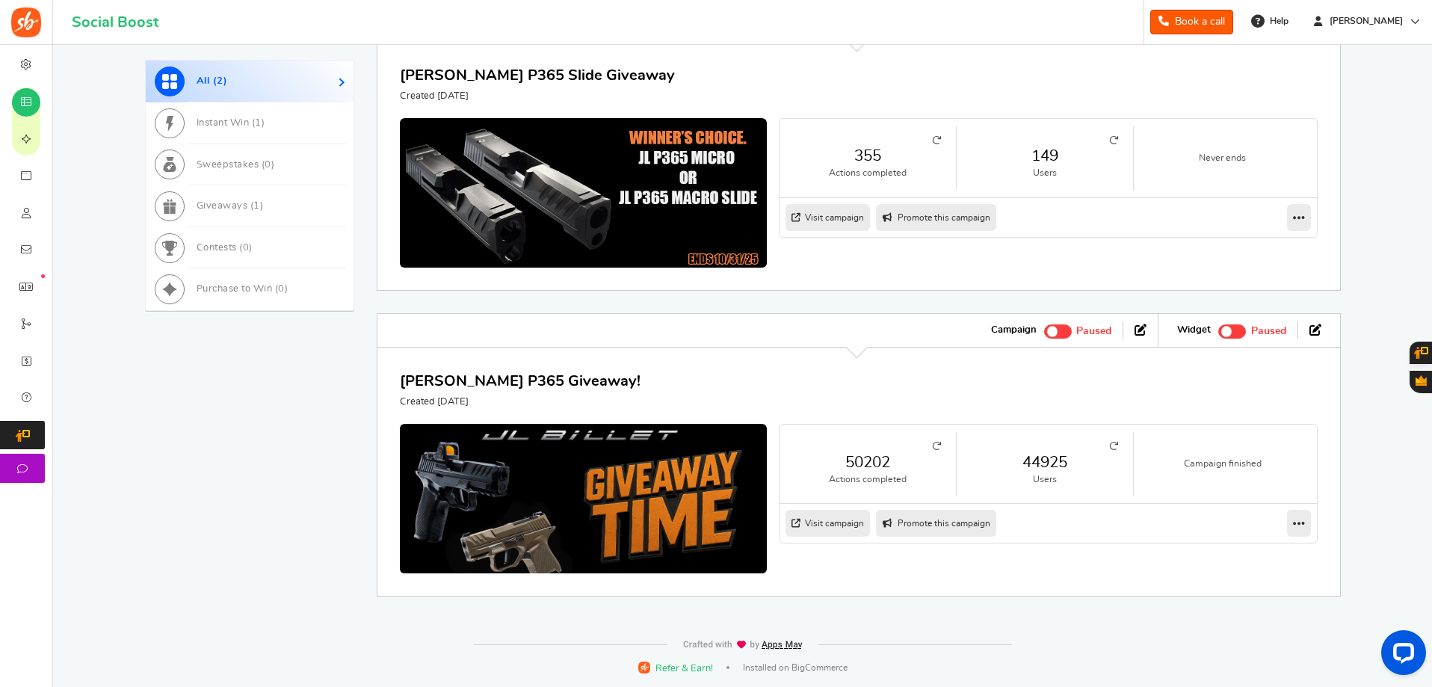 This screenshot has width=1432, height=687. Describe the element at coordinates (224, 247) in the screenshot. I see `span: Contests ( )` at that location.